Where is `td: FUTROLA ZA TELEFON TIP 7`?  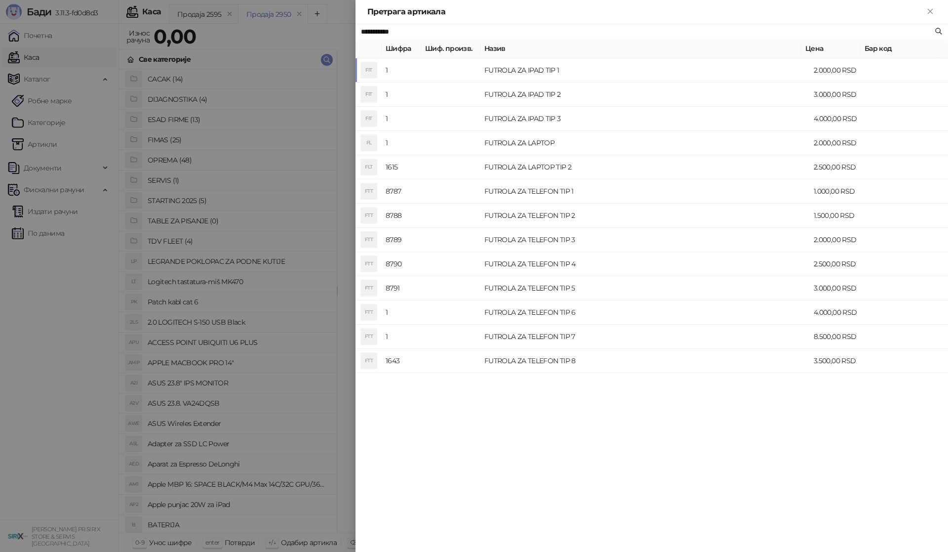 td: FUTROLA ZA TELEFON TIP 7 is located at coordinates (645, 336).